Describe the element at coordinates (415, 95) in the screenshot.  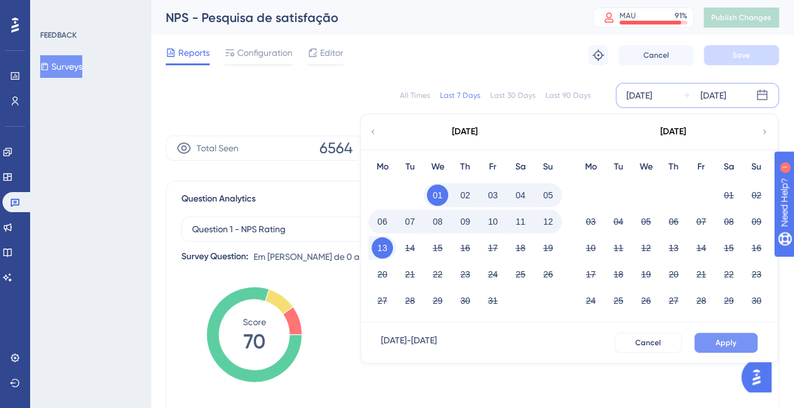
I see `div: All Times` at that location.